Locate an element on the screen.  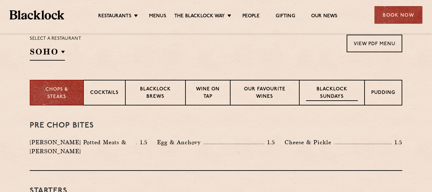
h3: Pre Chop Bites is located at coordinates (216, 125).